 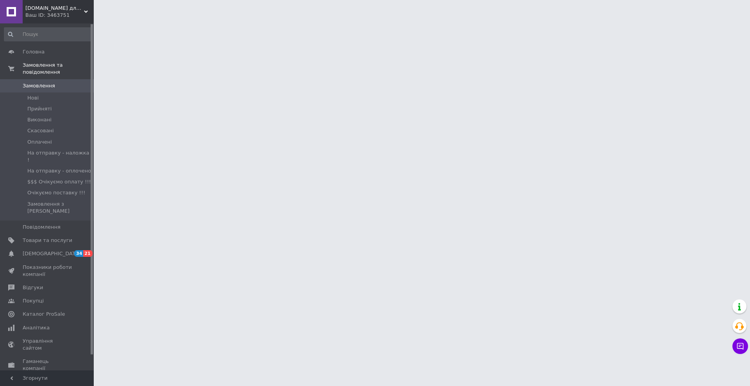 What do you see at coordinates (47, 241) in the screenshot?
I see `span: Товари та послуги` at bounding box center [47, 241].